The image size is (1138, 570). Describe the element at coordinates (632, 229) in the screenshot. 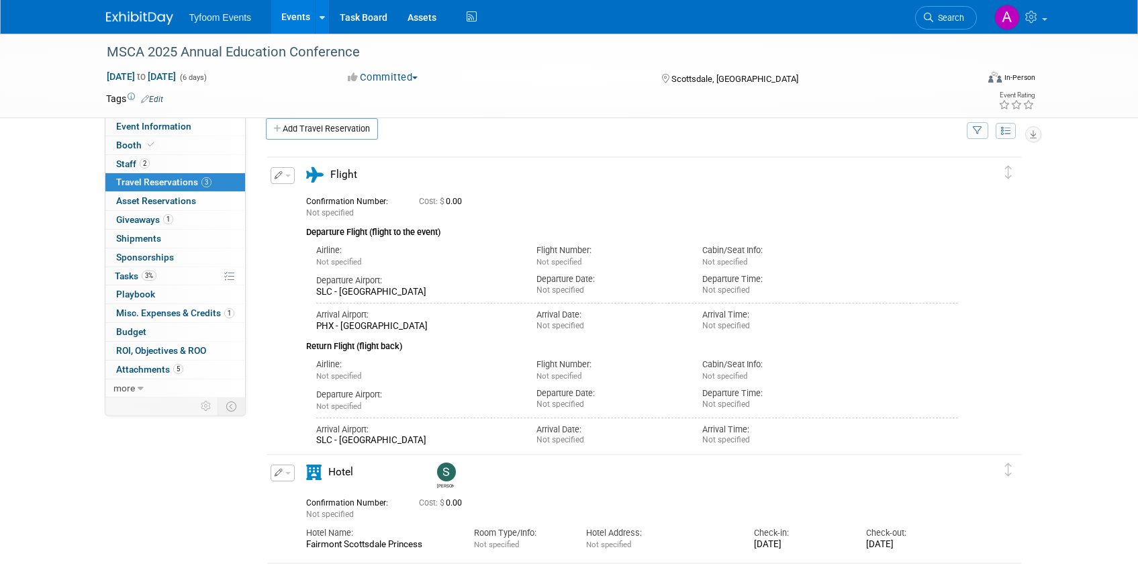

I see `div: Departure Flight (flight to the event)` at that location.